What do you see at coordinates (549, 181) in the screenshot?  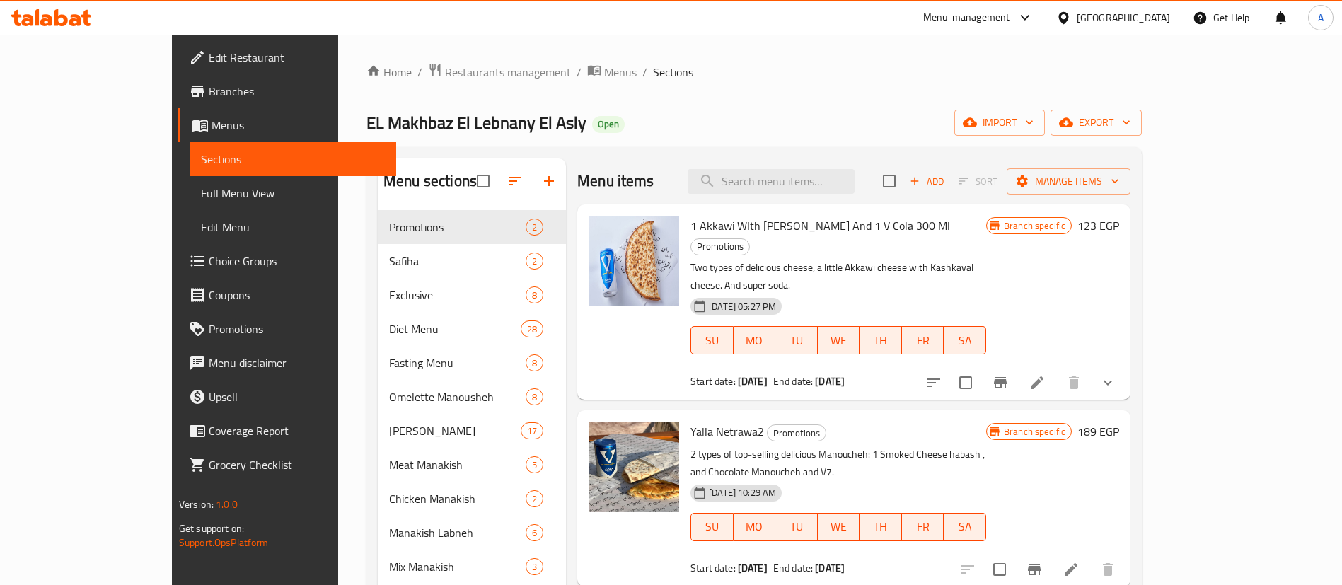 I see `button: Add section` at bounding box center [549, 181].